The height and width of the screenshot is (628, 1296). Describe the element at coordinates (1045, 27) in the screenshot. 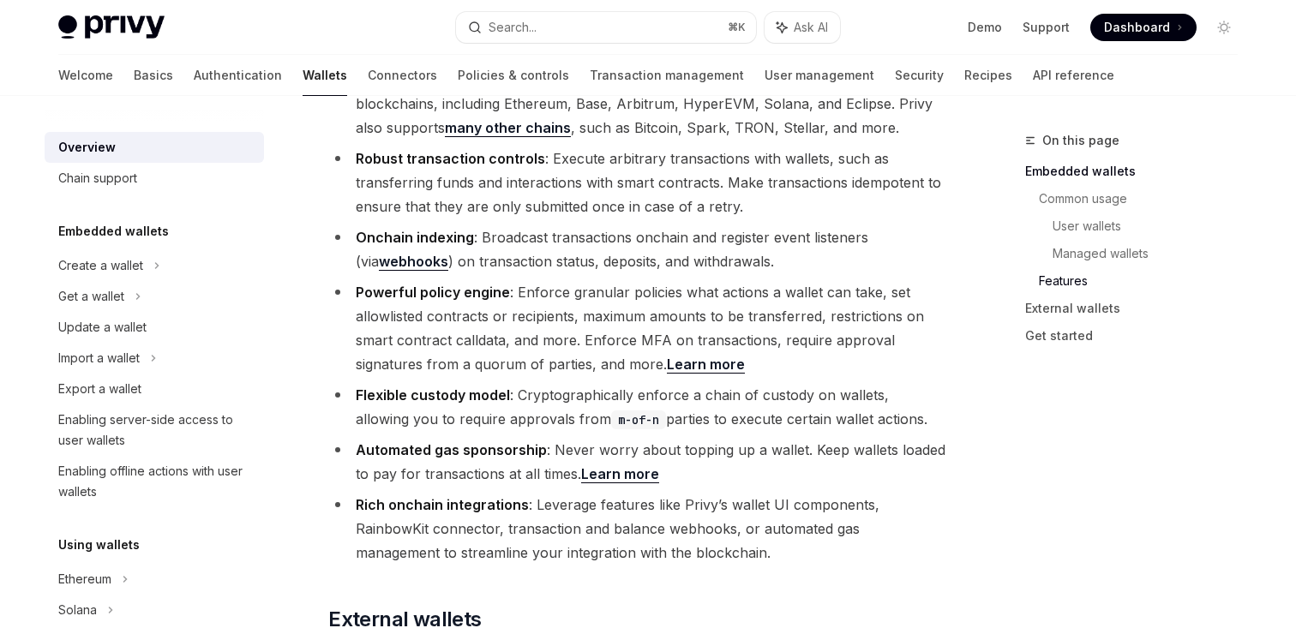

I see `a: Support` at that location.